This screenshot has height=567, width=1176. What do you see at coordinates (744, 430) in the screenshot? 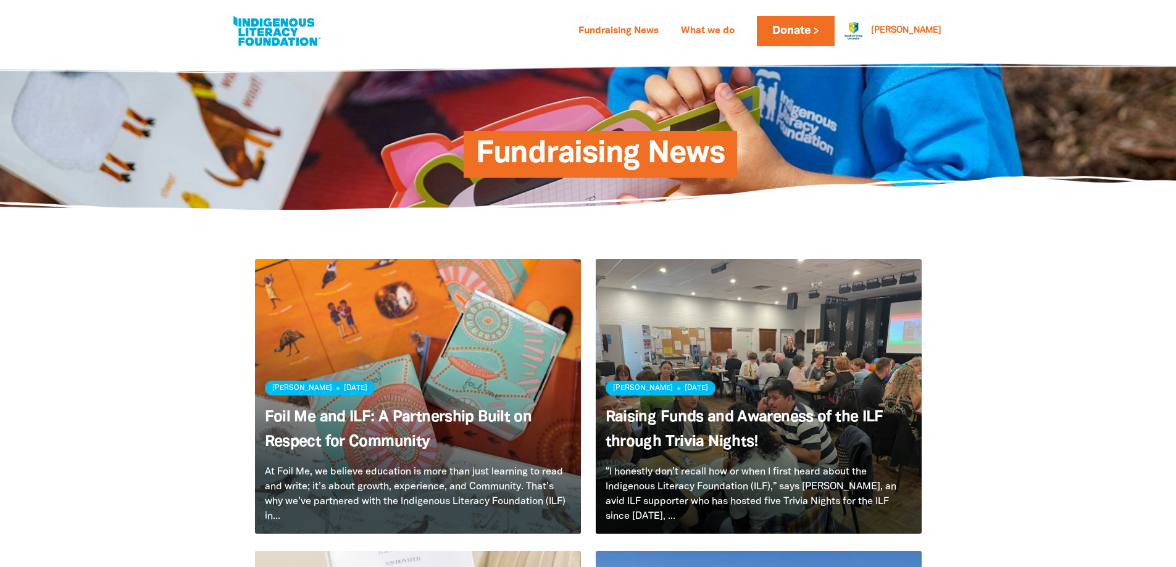
I see `a: Raising Funds and Awareness of the ILF through Trivia Nights!` at bounding box center [744, 430].